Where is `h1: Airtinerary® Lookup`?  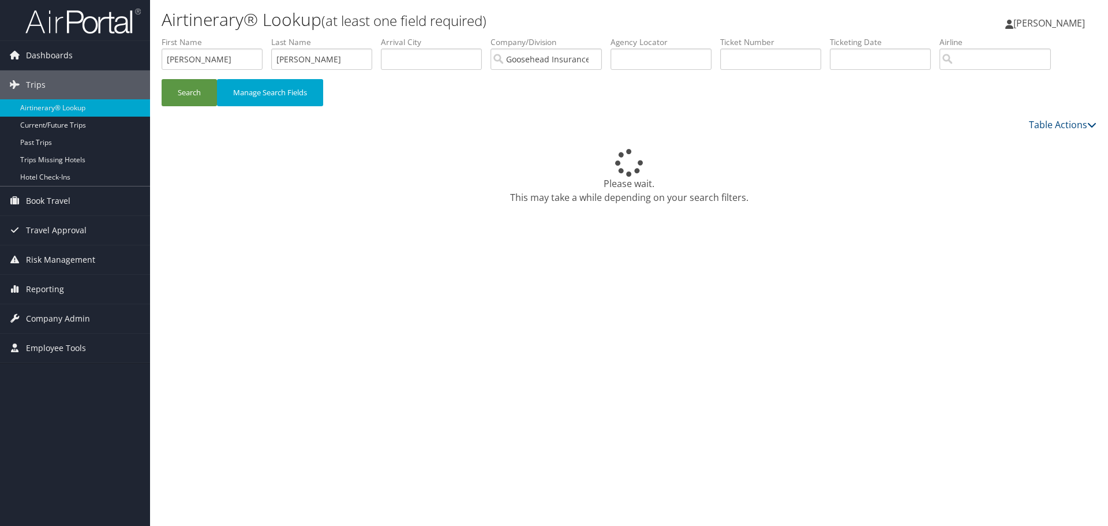
h1: Airtinerary® Lookup is located at coordinates (473, 20).